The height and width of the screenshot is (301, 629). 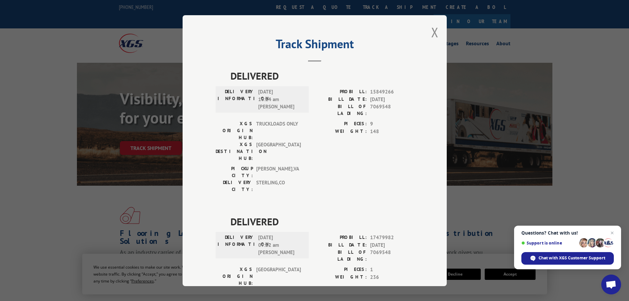 What do you see at coordinates (612, 233) in the screenshot?
I see `span: Close chat` at bounding box center [612, 233].